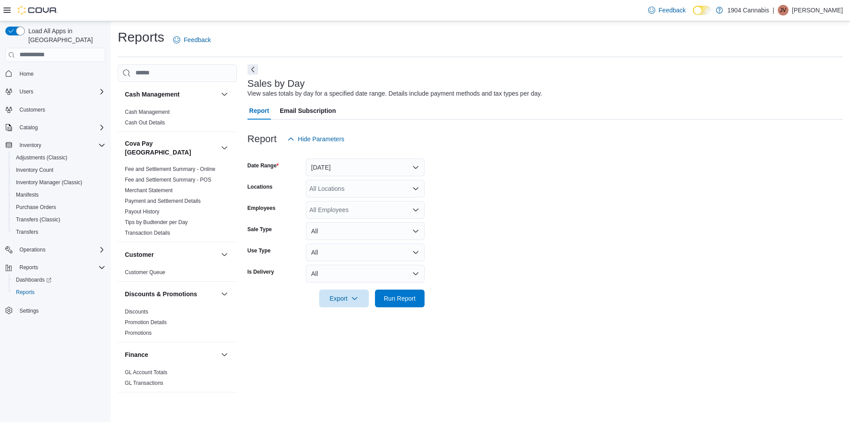 The height and width of the screenshot is (422, 850). Describe the element at coordinates (25, 292) in the screenshot. I see `a: Reports` at that location.